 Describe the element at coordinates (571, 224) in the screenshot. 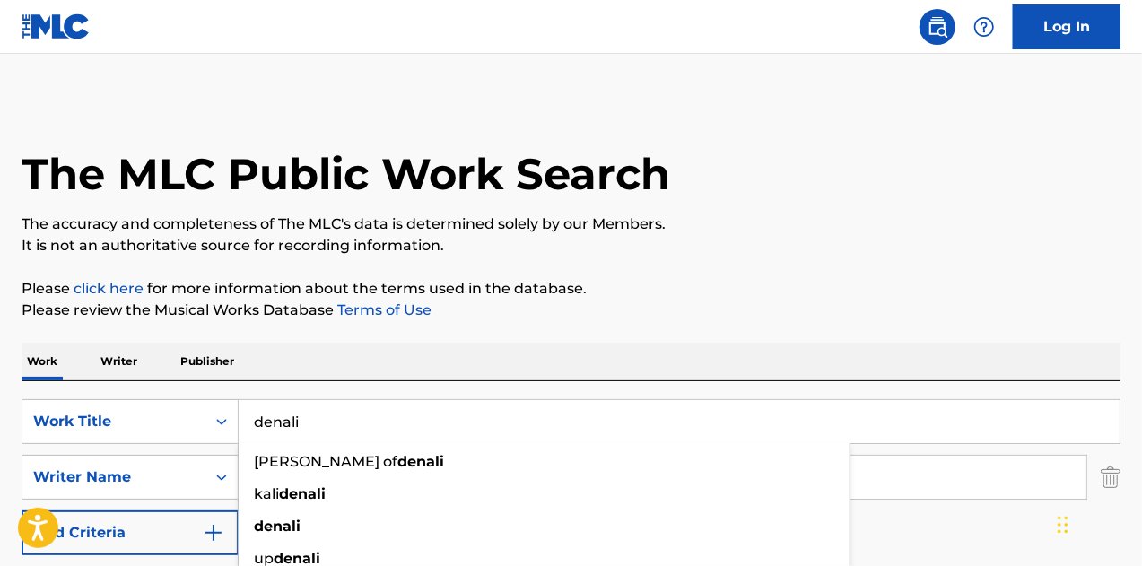

I see `p: The accuracy and completeness of The MLC's data is determined solely by our Members.` at that location.